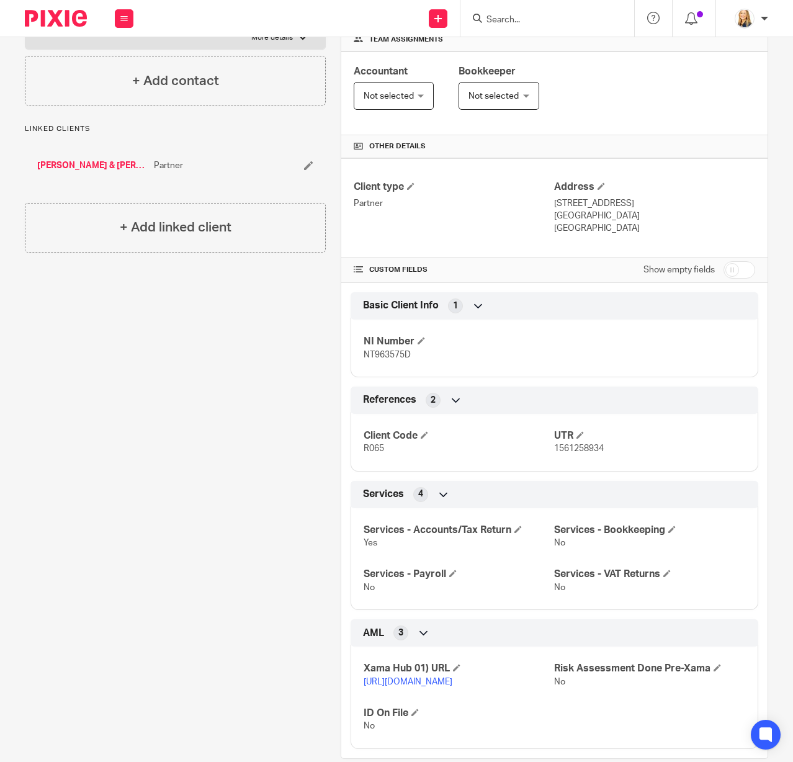  I want to click on h4: Services - Bookkeeping, so click(650, 530).